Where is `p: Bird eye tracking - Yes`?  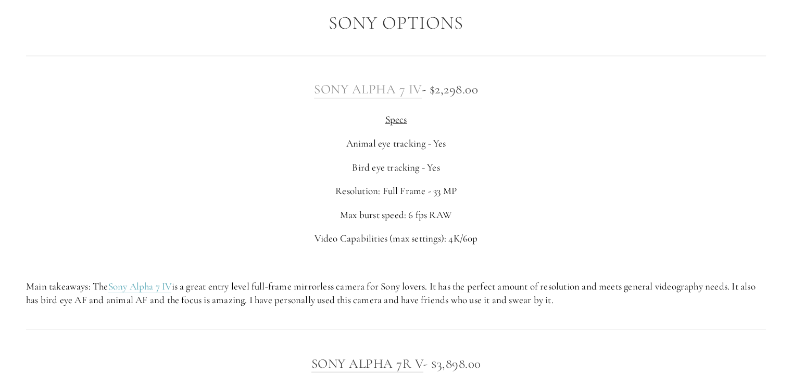 p: Bird eye tracking - Yes is located at coordinates (396, 167).